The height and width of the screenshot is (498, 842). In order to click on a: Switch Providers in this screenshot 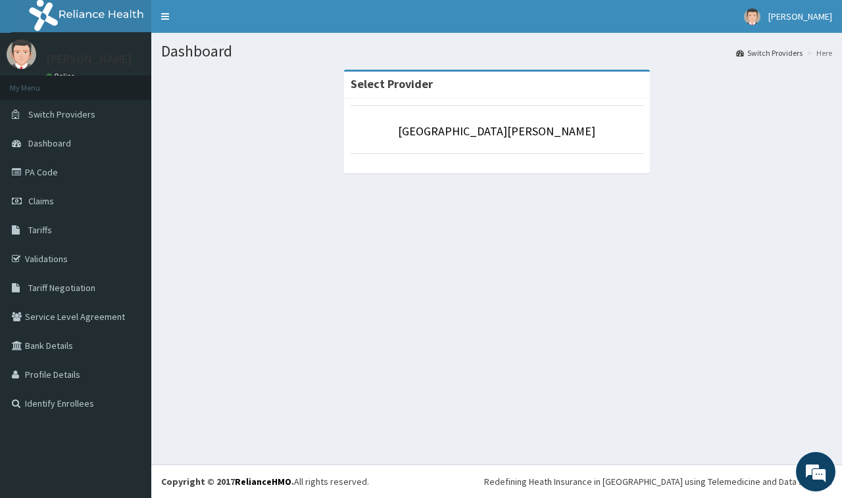, I will do `click(769, 53)`.